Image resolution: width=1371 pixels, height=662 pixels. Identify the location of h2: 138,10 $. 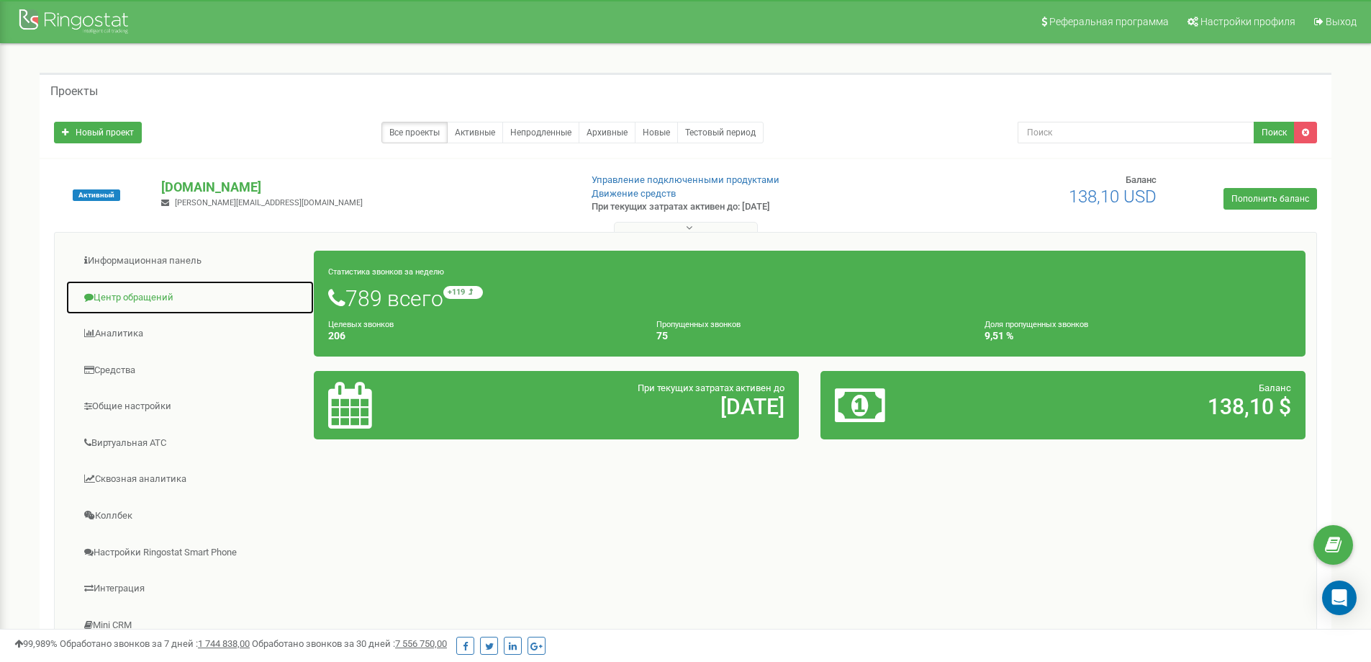
(1142, 406).